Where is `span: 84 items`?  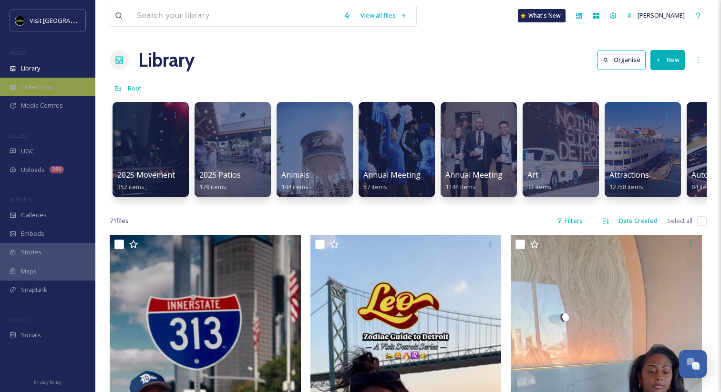
span: 84 items is located at coordinates (703, 187).